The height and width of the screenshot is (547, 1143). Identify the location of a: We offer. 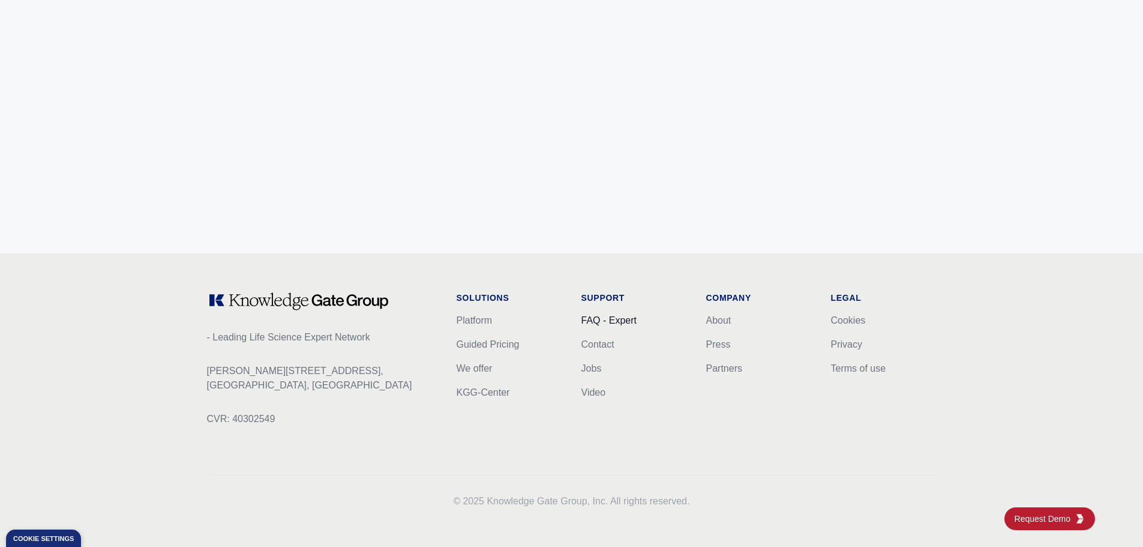
(475, 368).